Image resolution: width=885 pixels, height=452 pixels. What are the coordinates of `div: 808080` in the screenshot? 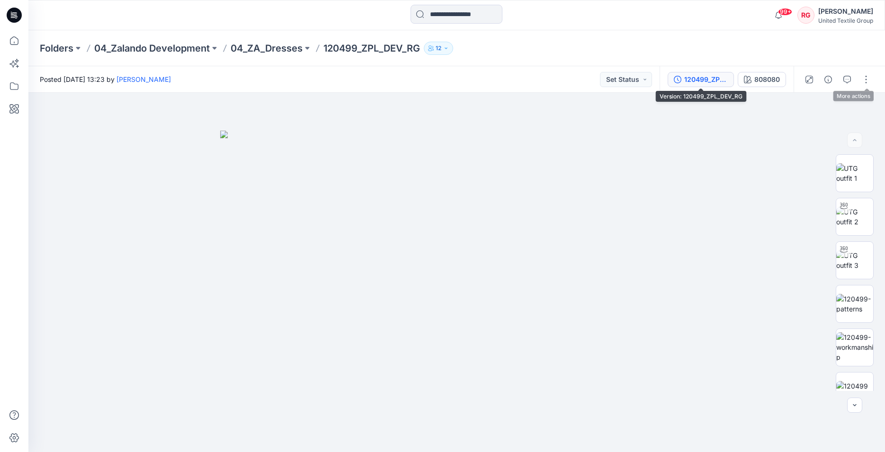 It's located at (767, 80).